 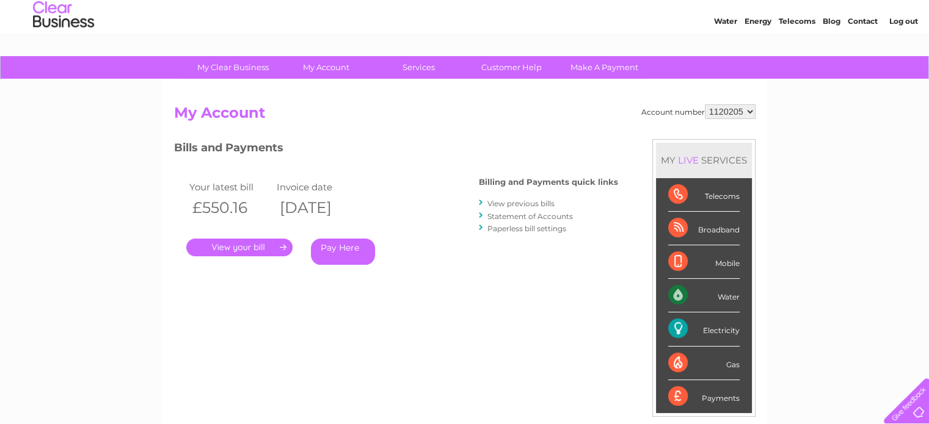 I want to click on h3: Bills and Payments, so click(x=396, y=150).